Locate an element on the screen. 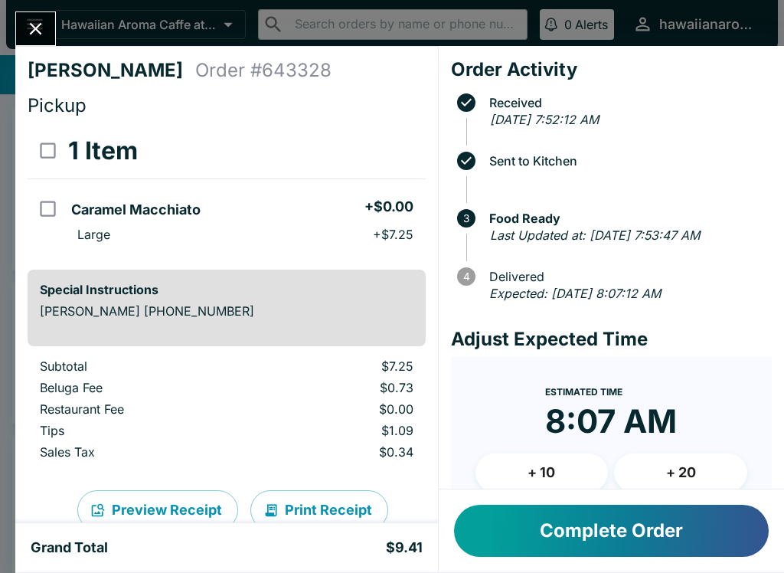 Image resolution: width=784 pixels, height=573 pixels. button: Close is located at coordinates (35, 28).